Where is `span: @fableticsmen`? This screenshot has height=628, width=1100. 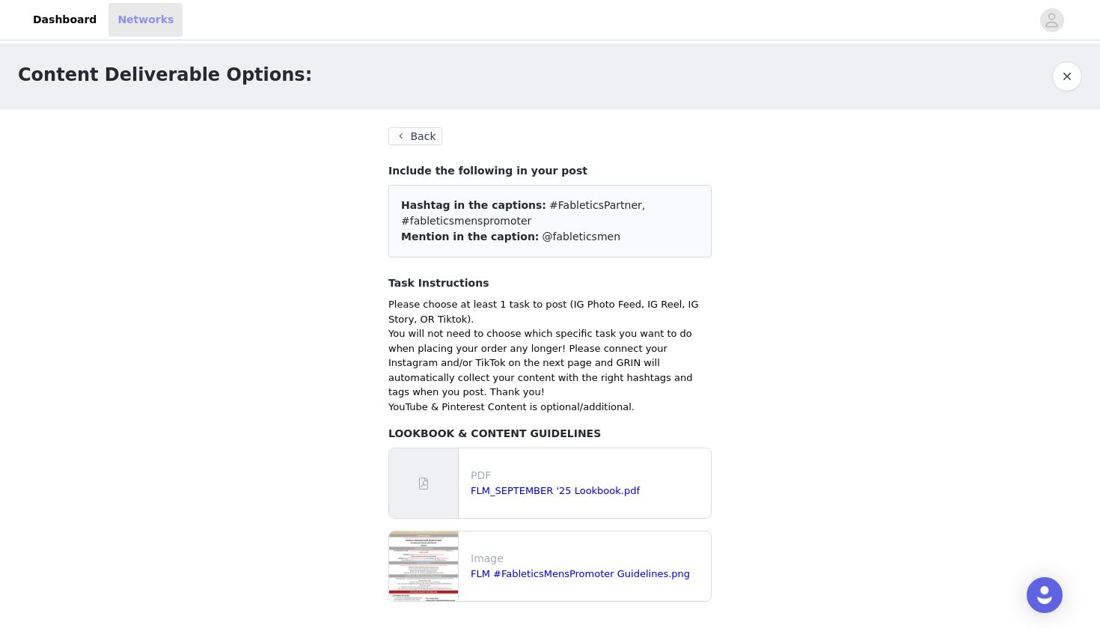 span: @fableticsmen is located at coordinates (582, 237).